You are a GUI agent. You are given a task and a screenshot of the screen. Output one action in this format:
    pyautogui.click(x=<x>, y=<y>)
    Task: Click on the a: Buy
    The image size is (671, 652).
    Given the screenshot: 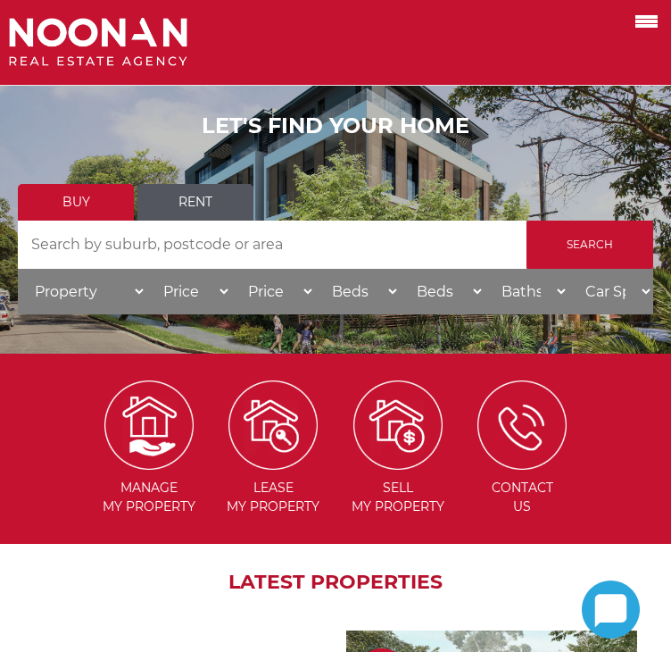 What is the action you would take?
    pyautogui.click(x=76, y=202)
    